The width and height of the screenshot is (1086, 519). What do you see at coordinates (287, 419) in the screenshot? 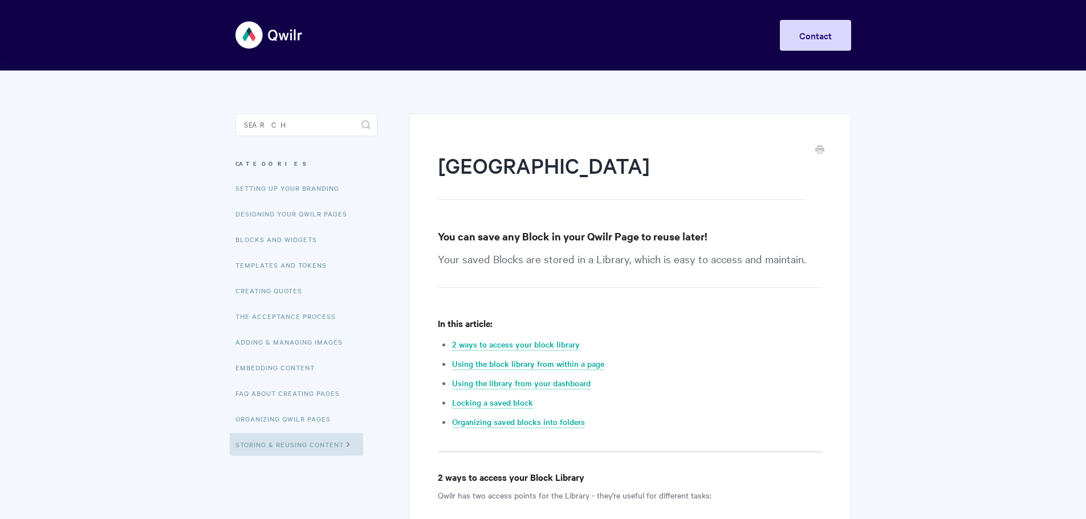
I see `a: Organizing Qwilr Pages` at bounding box center [287, 419].